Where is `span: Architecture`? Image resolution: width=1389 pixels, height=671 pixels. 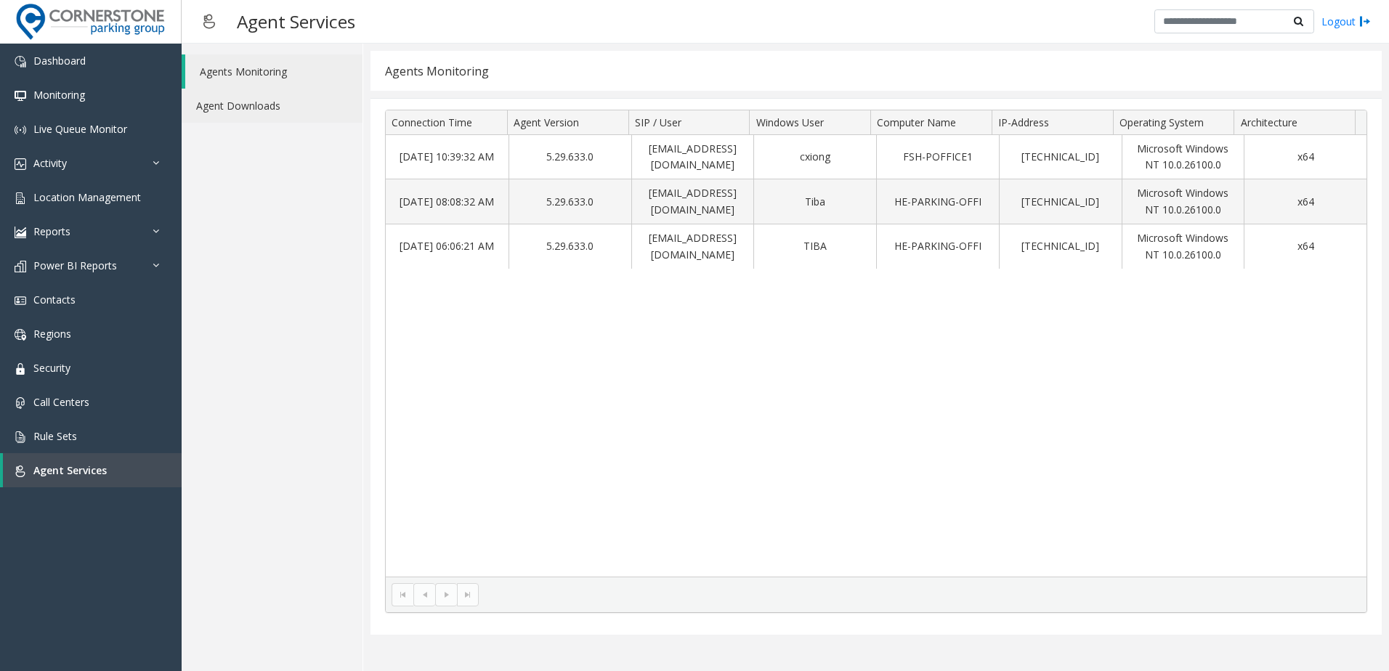
span: Architecture is located at coordinates (1269, 122).